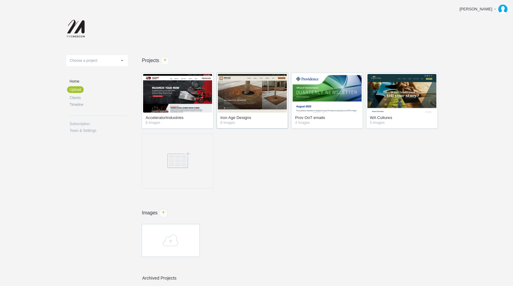 This screenshot has width=513, height=286. Describe the element at coordinates (75, 90) in the screenshot. I see `a: Upload` at that location.